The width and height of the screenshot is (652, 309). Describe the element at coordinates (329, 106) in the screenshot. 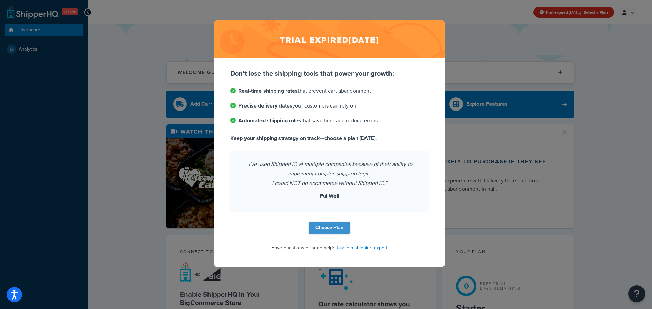

I see `li: your customers can rely on` at that location.